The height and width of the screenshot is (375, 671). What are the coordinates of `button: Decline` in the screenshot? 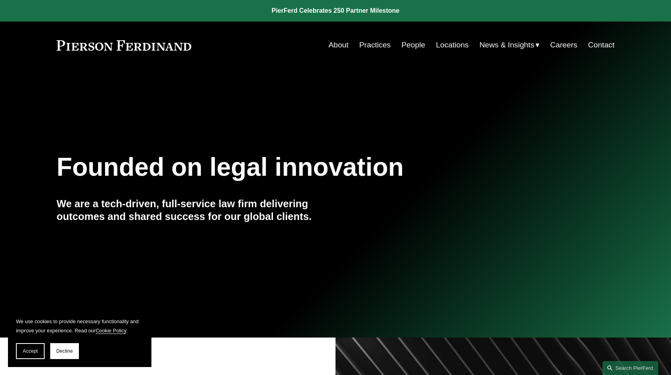 It's located at (65, 351).